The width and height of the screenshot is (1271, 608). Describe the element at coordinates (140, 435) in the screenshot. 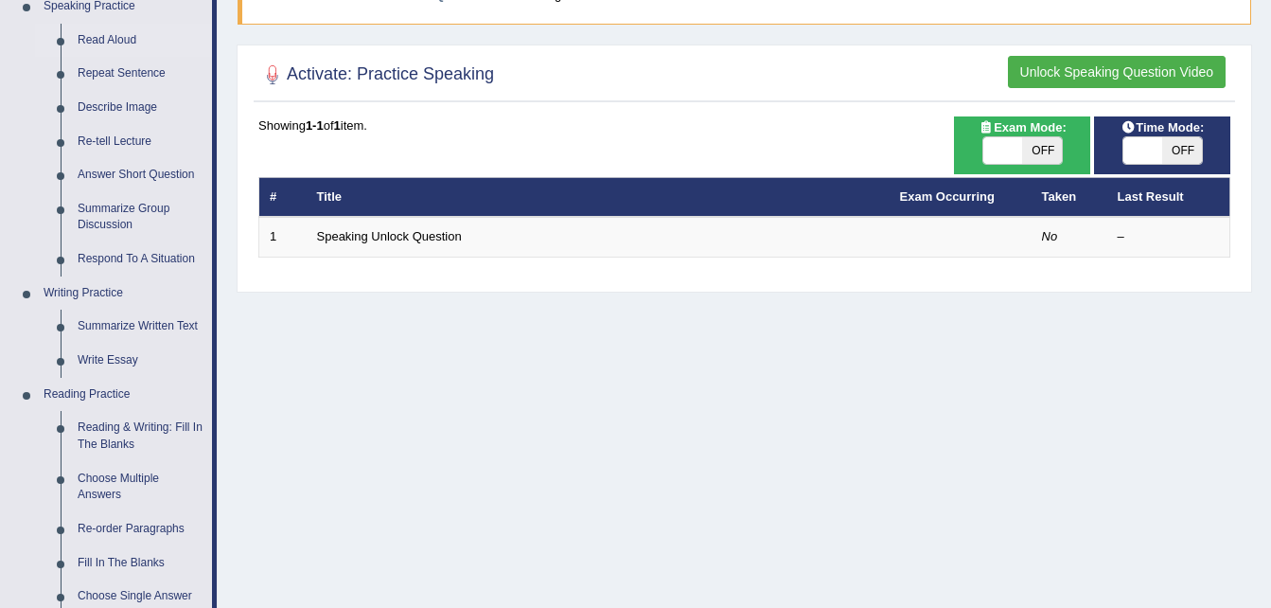

I see `a: Reading & Writing: Fill In The Blanks` at that location.